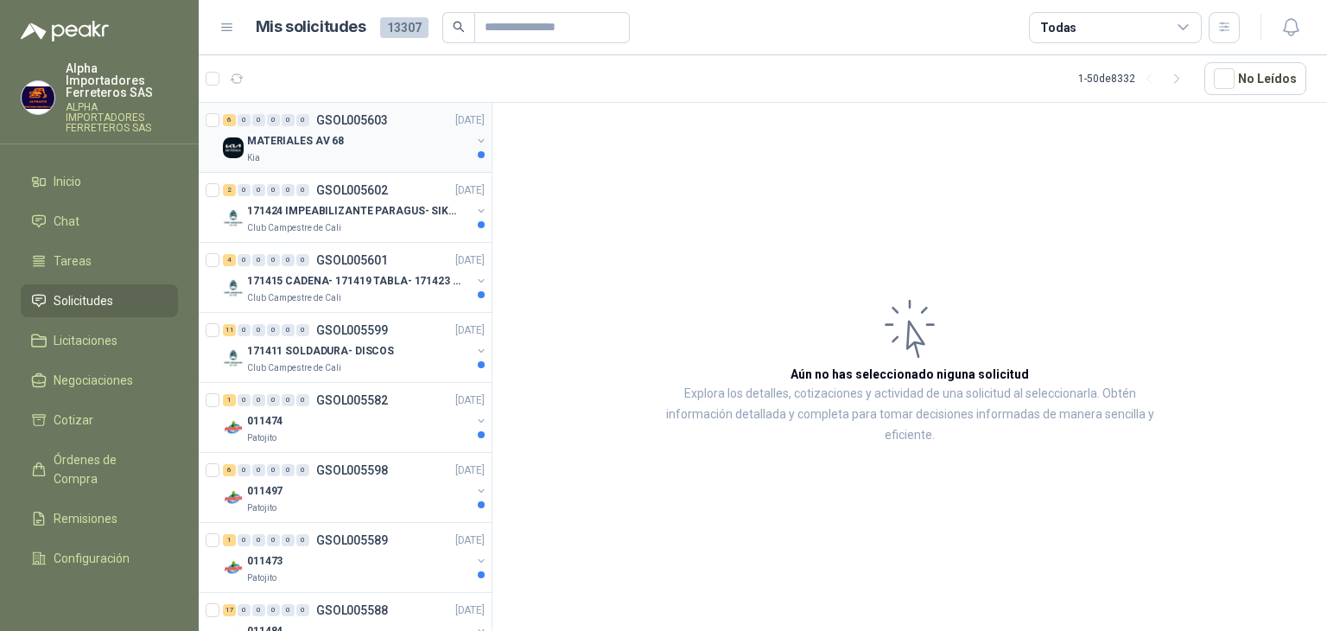 The width and height of the screenshot is (1327, 631). Describe the element at coordinates (311, 27) in the screenshot. I see `h1: Mis solicitudes` at that location.